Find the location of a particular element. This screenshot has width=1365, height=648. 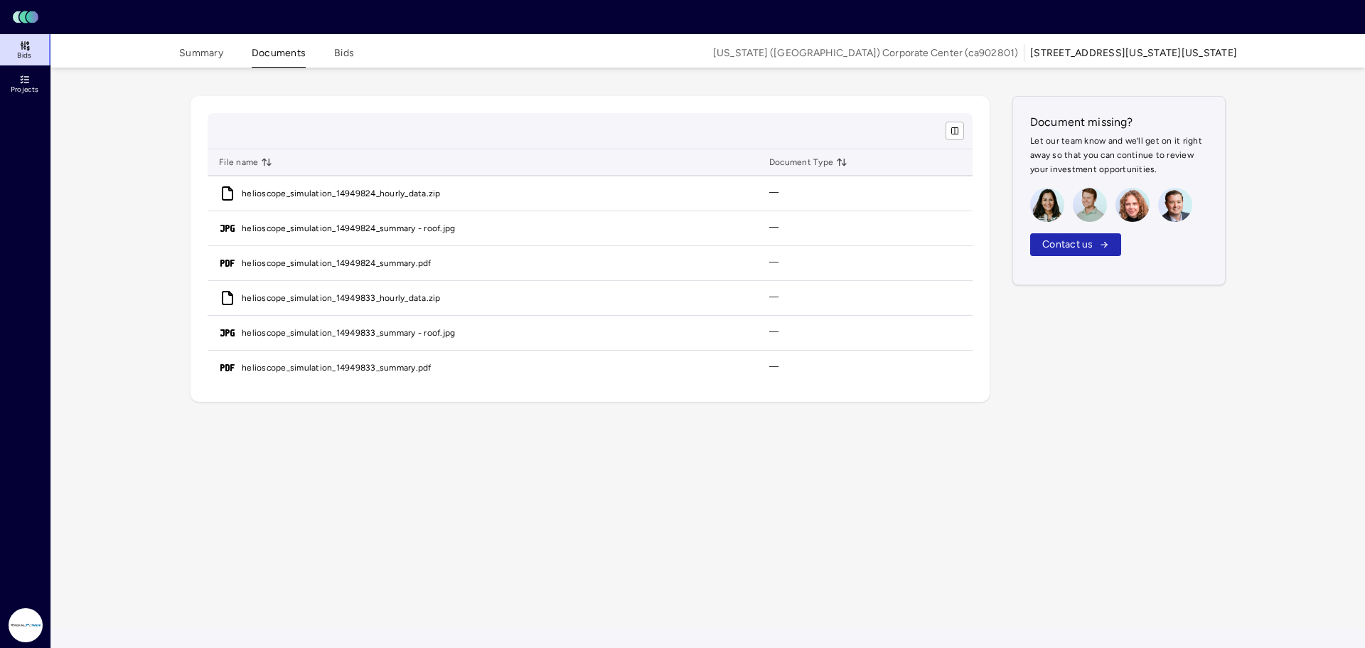

button: Summary is located at coordinates (201, 56).